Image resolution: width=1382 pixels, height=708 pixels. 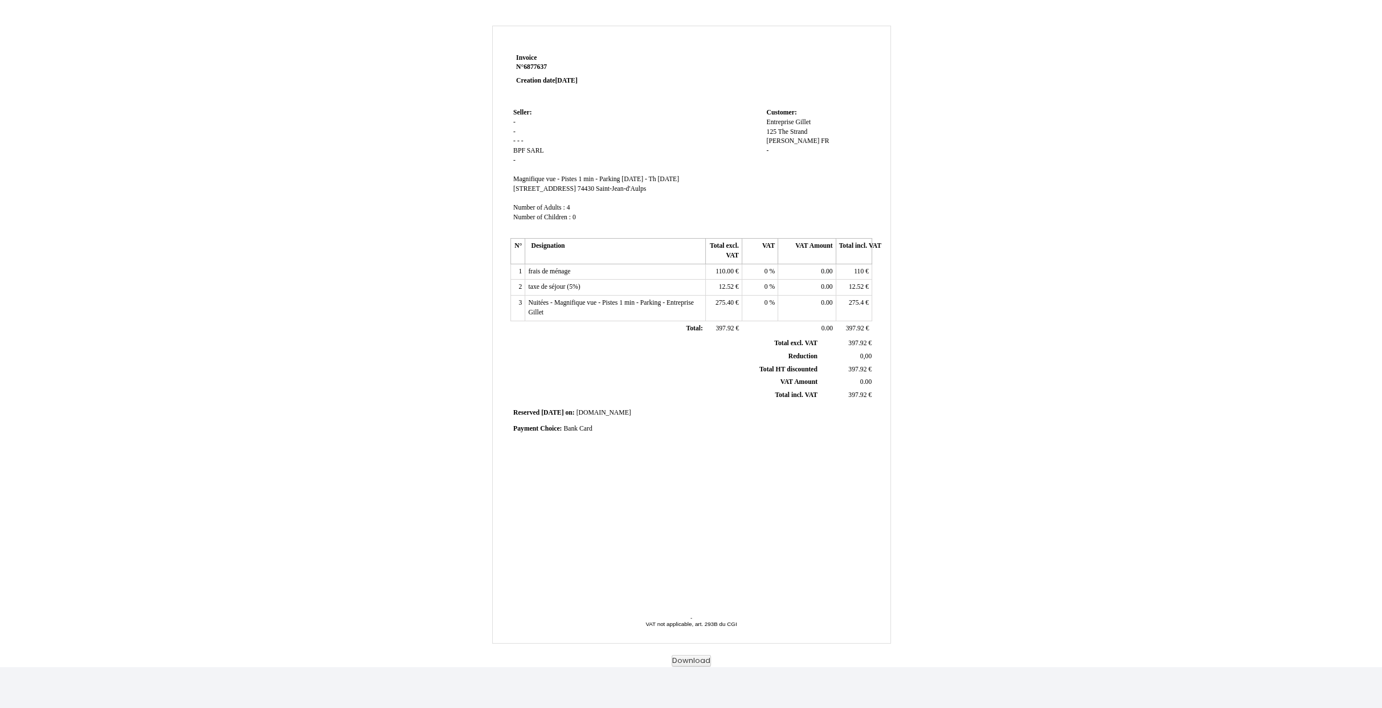 I want to click on button: Download, so click(x=691, y=661).